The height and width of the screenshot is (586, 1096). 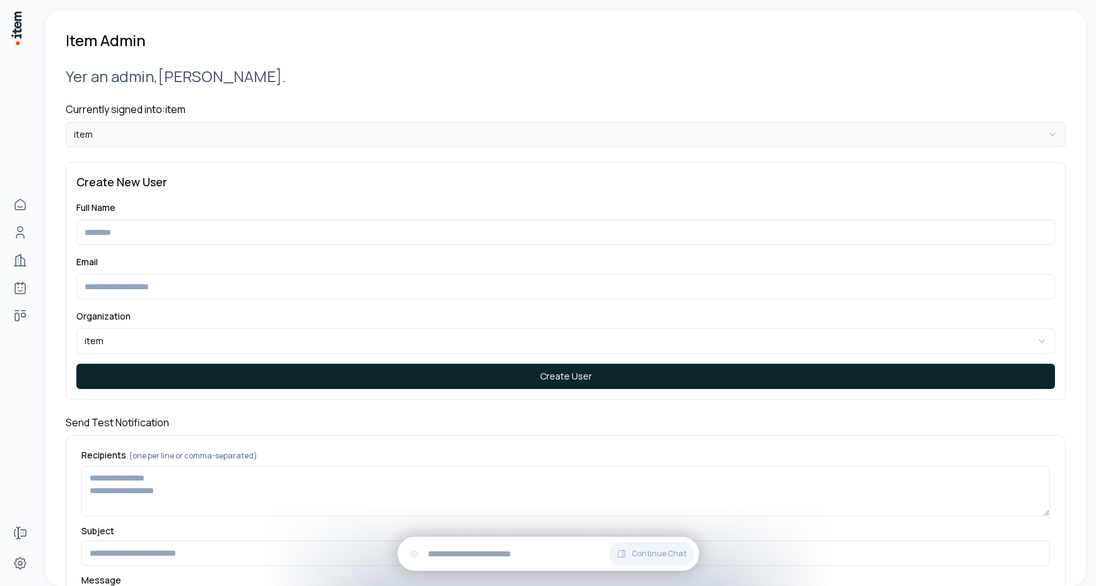 I want to click on a: Agents, so click(x=20, y=288).